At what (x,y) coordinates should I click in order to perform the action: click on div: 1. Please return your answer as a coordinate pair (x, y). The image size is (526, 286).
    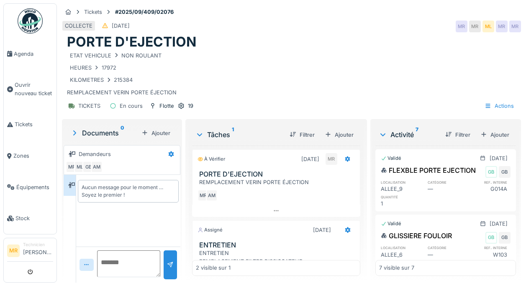
    Looking at the image, I should click on (402, 203).